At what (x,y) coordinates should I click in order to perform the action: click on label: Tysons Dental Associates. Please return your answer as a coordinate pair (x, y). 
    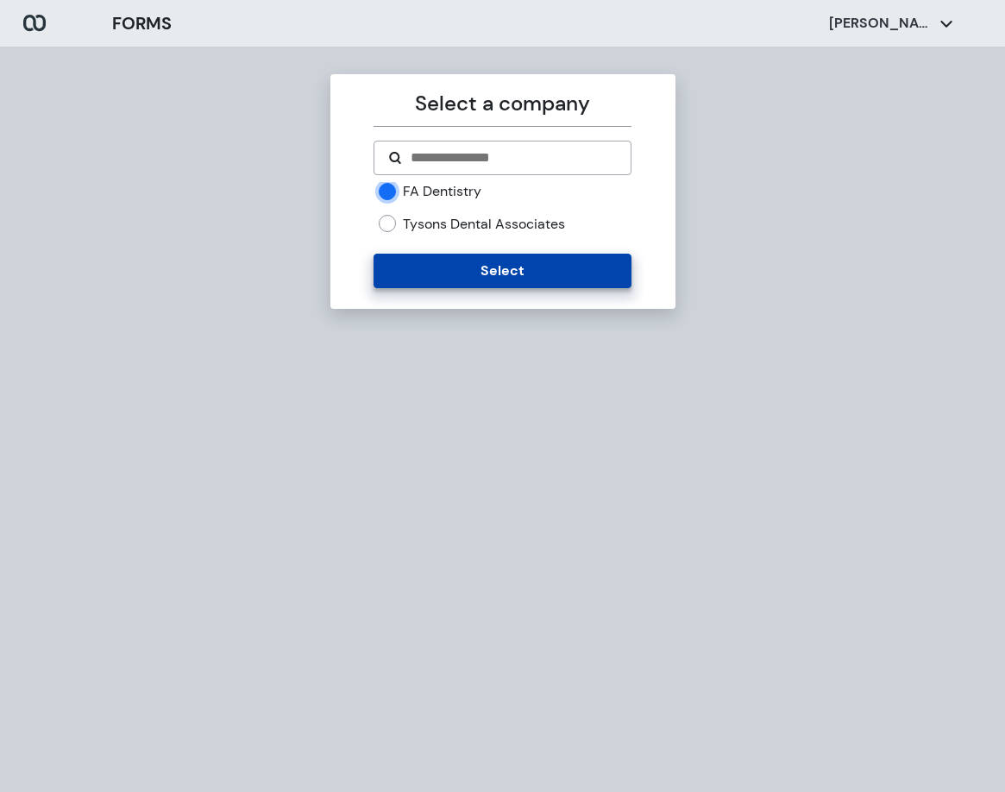
    Looking at the image, I should click on (484, 224).